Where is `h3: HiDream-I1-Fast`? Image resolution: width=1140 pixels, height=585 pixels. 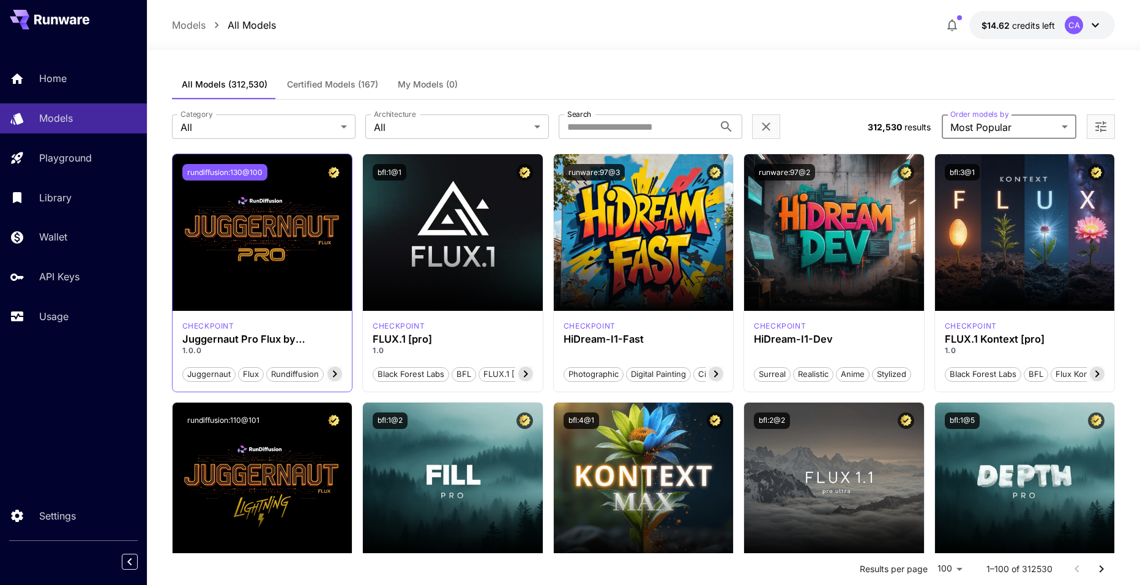
h3: HiDream-I1-Fast is located at coordinates (644, 339).